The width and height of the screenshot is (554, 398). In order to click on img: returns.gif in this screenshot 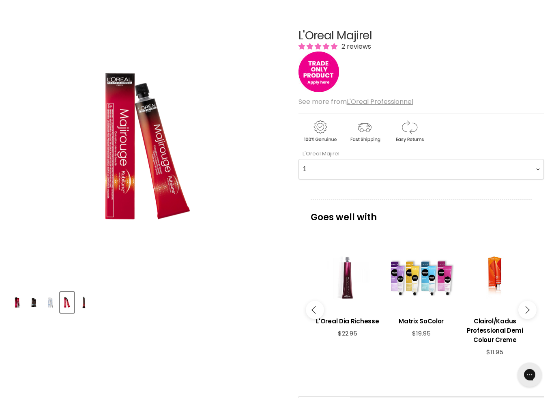, I will do `click(410, 131)`.